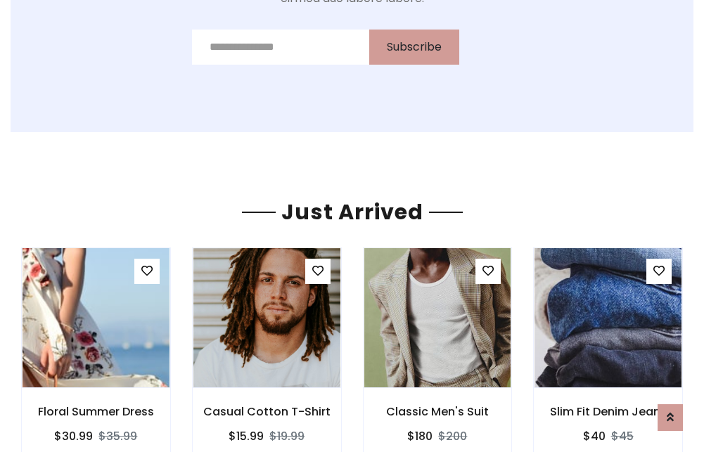 The width and height of the screenshot is (704, 452). I want to click on del: $19.99, so click(287, 436).